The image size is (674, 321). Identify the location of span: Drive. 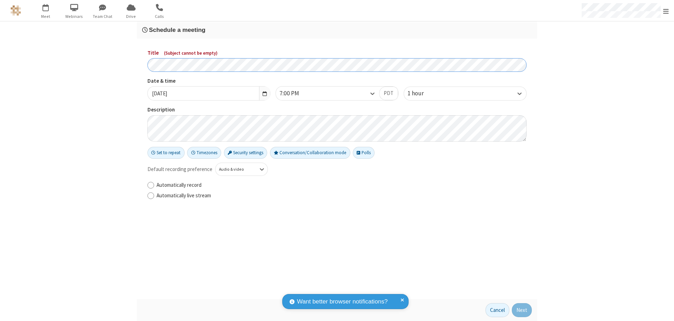
(131, 16).